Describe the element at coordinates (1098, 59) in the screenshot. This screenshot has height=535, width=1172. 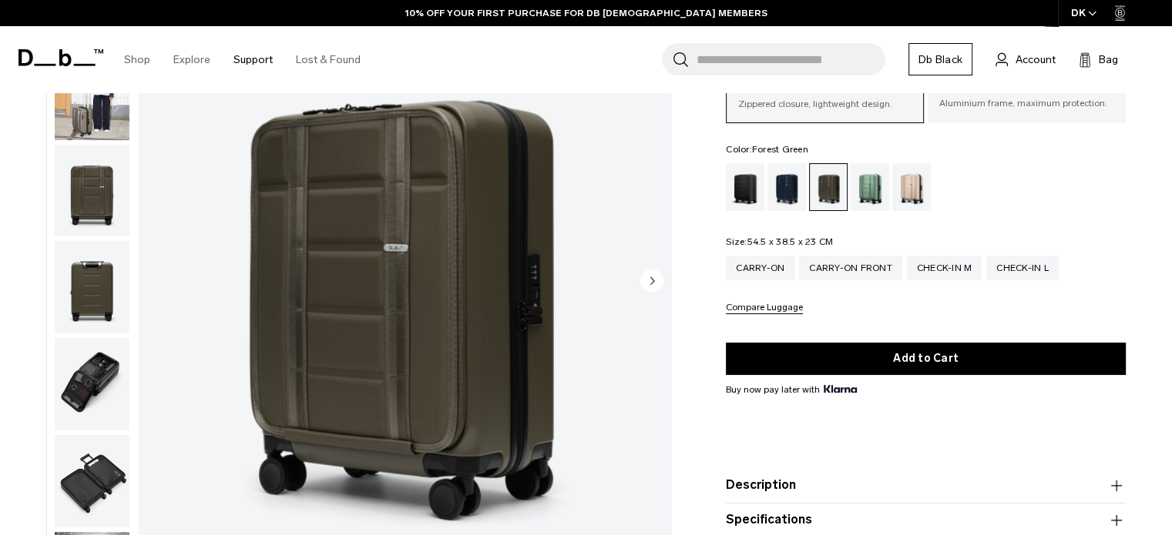
I see `button: Bag` at that location.